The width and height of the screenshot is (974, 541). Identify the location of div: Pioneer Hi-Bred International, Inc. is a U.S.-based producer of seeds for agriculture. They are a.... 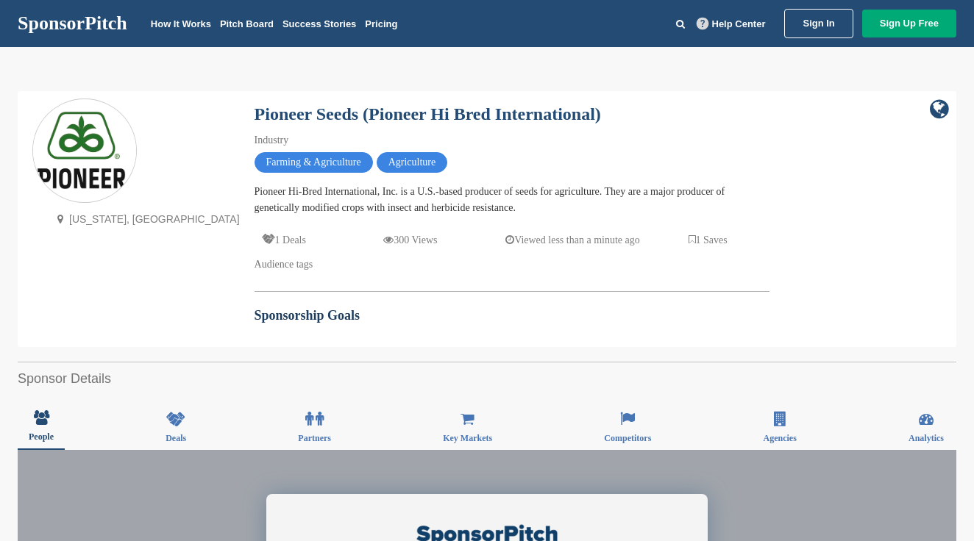
(512, 200).